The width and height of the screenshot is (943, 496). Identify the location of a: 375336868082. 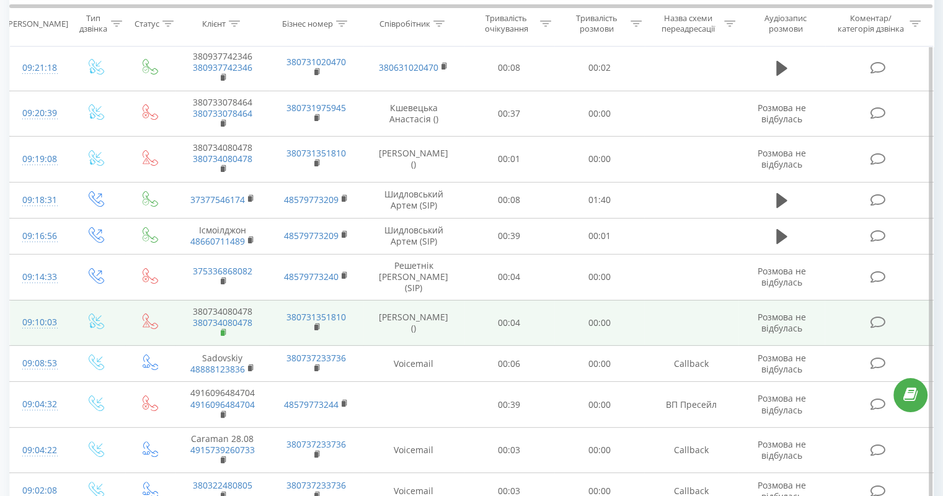
(223, 270).